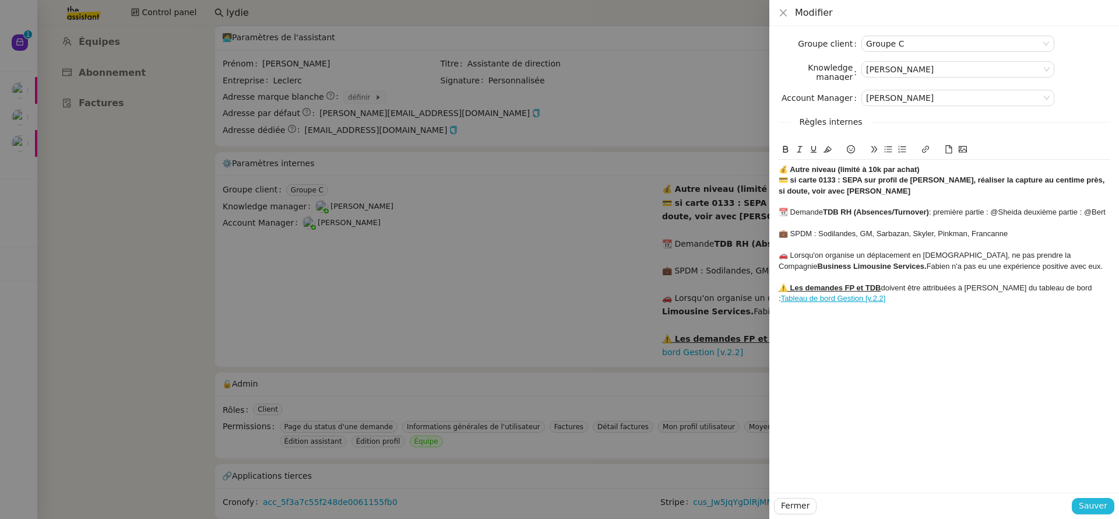  What do you see at coordinates (783, 13) in the screenshot?
I see `button: Close` at bounding box center [783, 13].